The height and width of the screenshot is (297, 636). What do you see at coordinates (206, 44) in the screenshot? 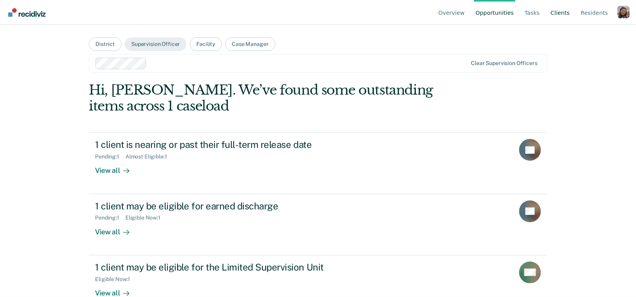
I see `button: Facility` at bounding box center [206, 44].